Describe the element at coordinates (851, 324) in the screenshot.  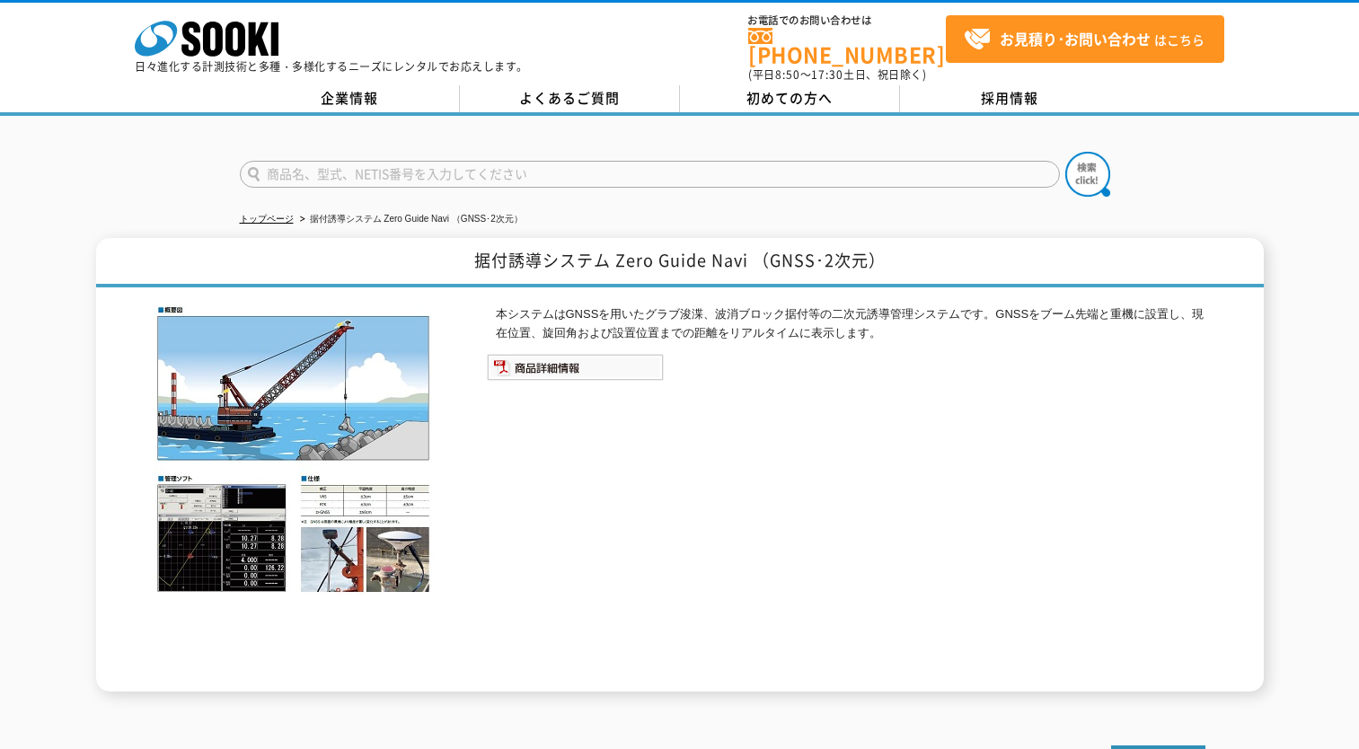
I see `p: 本システムはGNSSを用いたグラブ浚渫、波消ブロック据付等の二次元誘導管理システムです。GNSSをブーム先端と重機に設置し、現在位置、旋回角および設置位置までの距離をリアルタイムに表示します。` at that location.